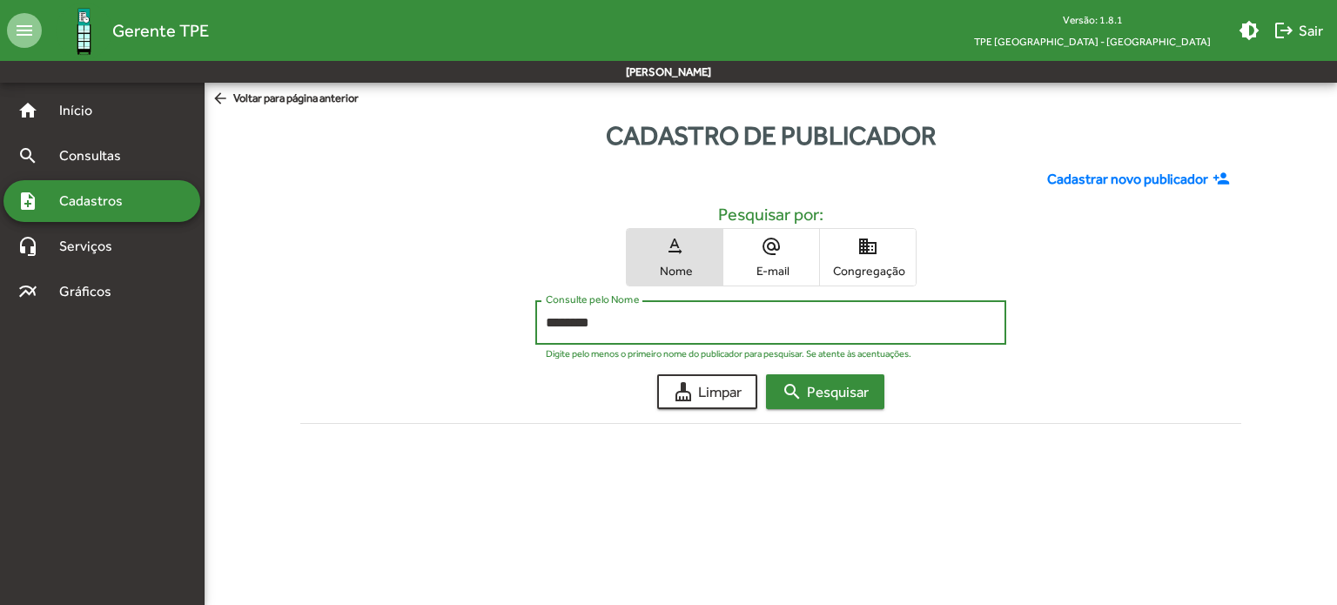 The height and width of the screenshot is (605, 1337). Describe the element at coordinates (125, 30) in the screenshot. I see `a: Gerente TPE` at that location.